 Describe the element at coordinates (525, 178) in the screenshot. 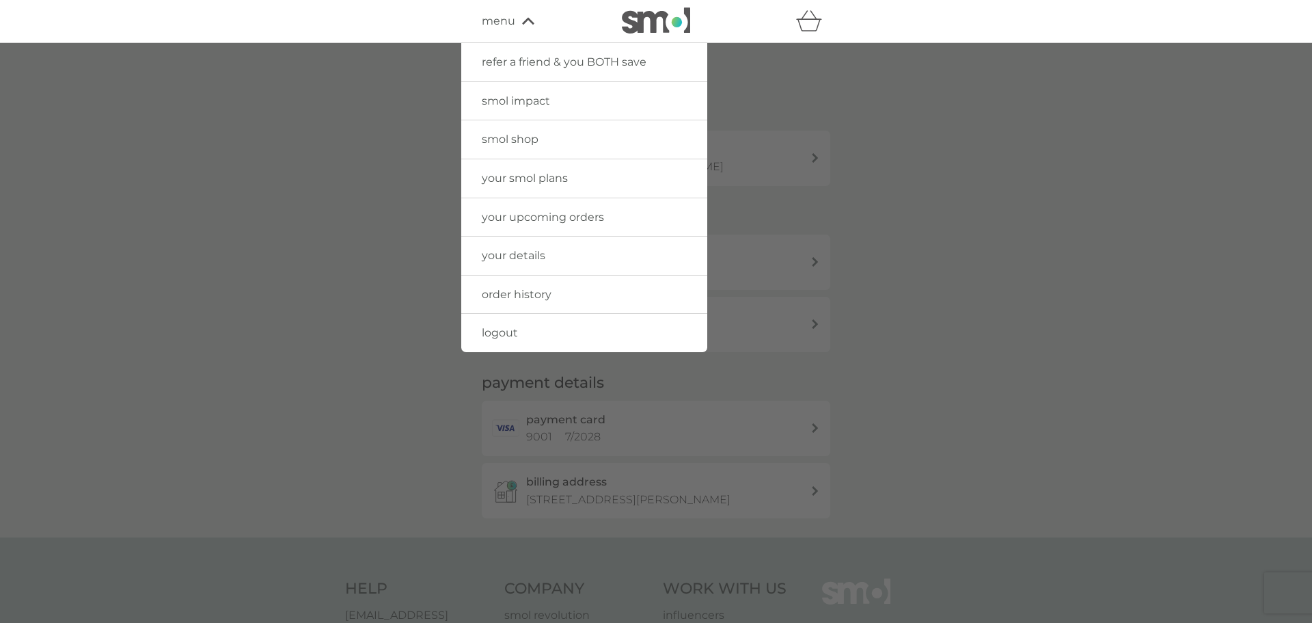

I see `span: your smol plans` at that location.